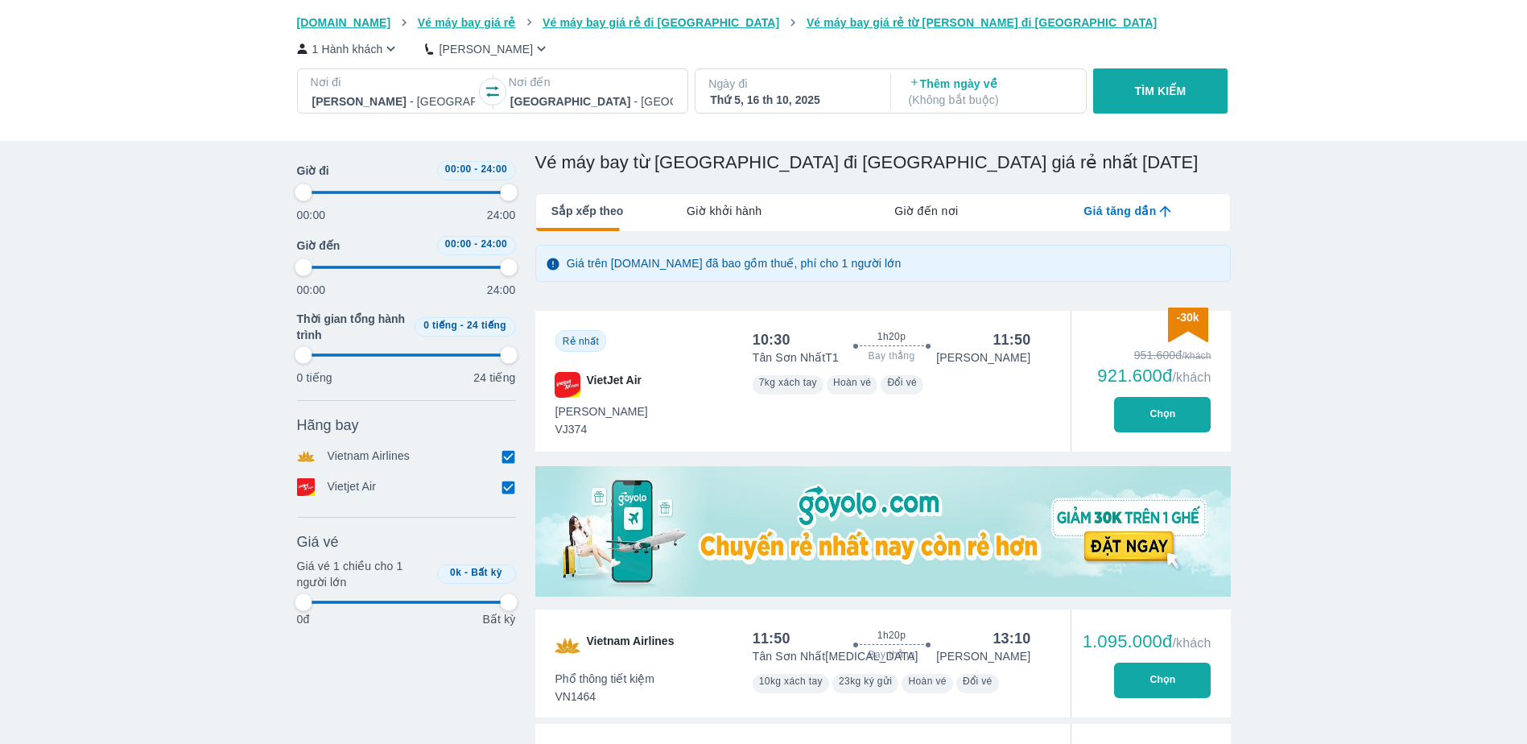 This screenshot has width=1527, height=744. Describe the element at coordinates (315, 377) in the screenshot. I see `p: 0 tiếng` at that location.